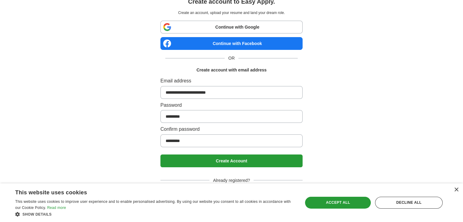 This screenshot has width=463, height=222. What do you see at coordinates (232, 181) in the screenshot?
I see `span: Already registered?` at bounding box center [232, 181].